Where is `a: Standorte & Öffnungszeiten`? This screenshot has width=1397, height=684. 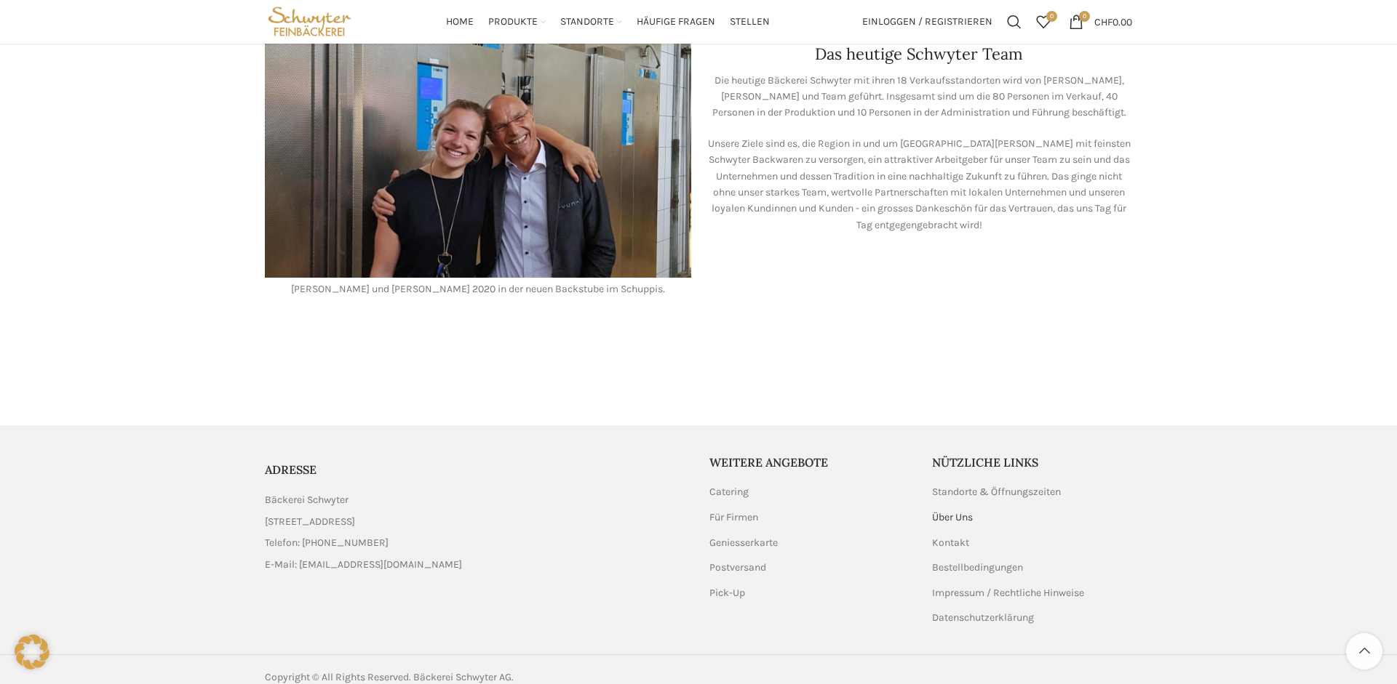
a: Standorte & Öffnungszeiten is located at coordinates (997, 492).